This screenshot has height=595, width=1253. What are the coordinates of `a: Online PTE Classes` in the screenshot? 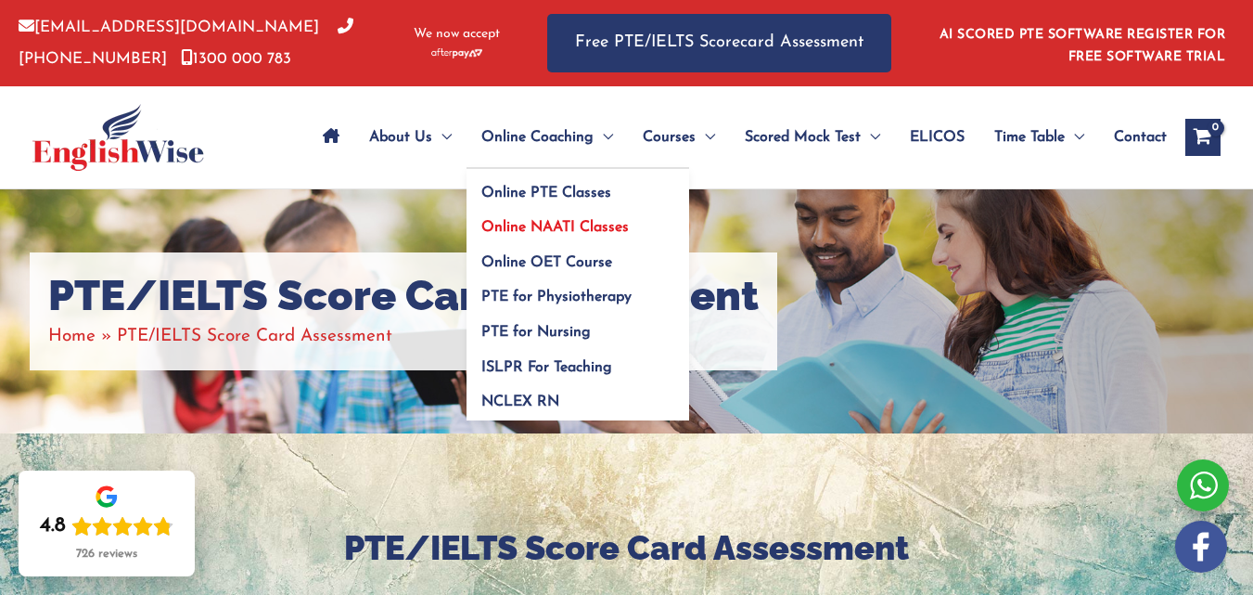 It's located at (578, 186).